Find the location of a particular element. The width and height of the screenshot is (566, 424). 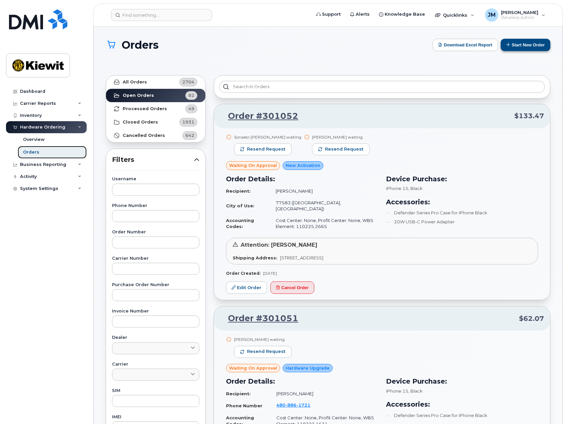

label: IMEI is located at coordinates (156, 417).